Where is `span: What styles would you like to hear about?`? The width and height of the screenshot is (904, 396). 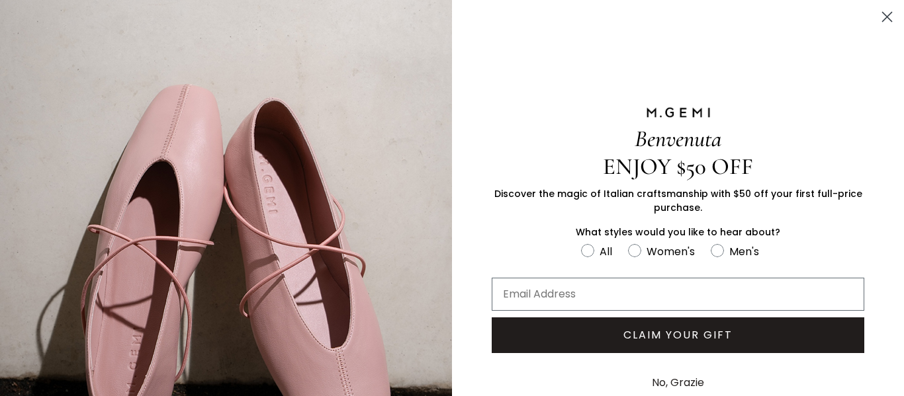 span: What styles would you like to hear about? is located at coordinates (678, 232).